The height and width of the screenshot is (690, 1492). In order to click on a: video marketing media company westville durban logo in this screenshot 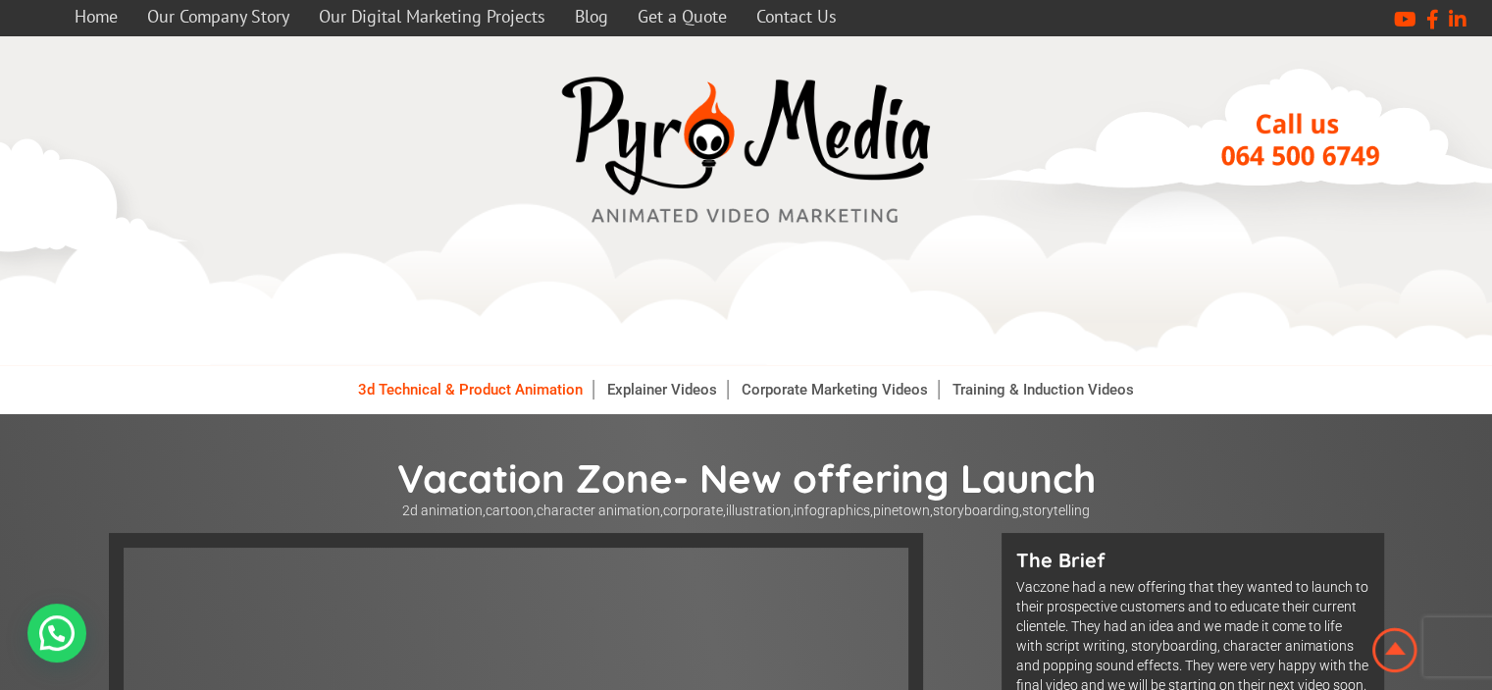, I will do `click(747, 152)`.